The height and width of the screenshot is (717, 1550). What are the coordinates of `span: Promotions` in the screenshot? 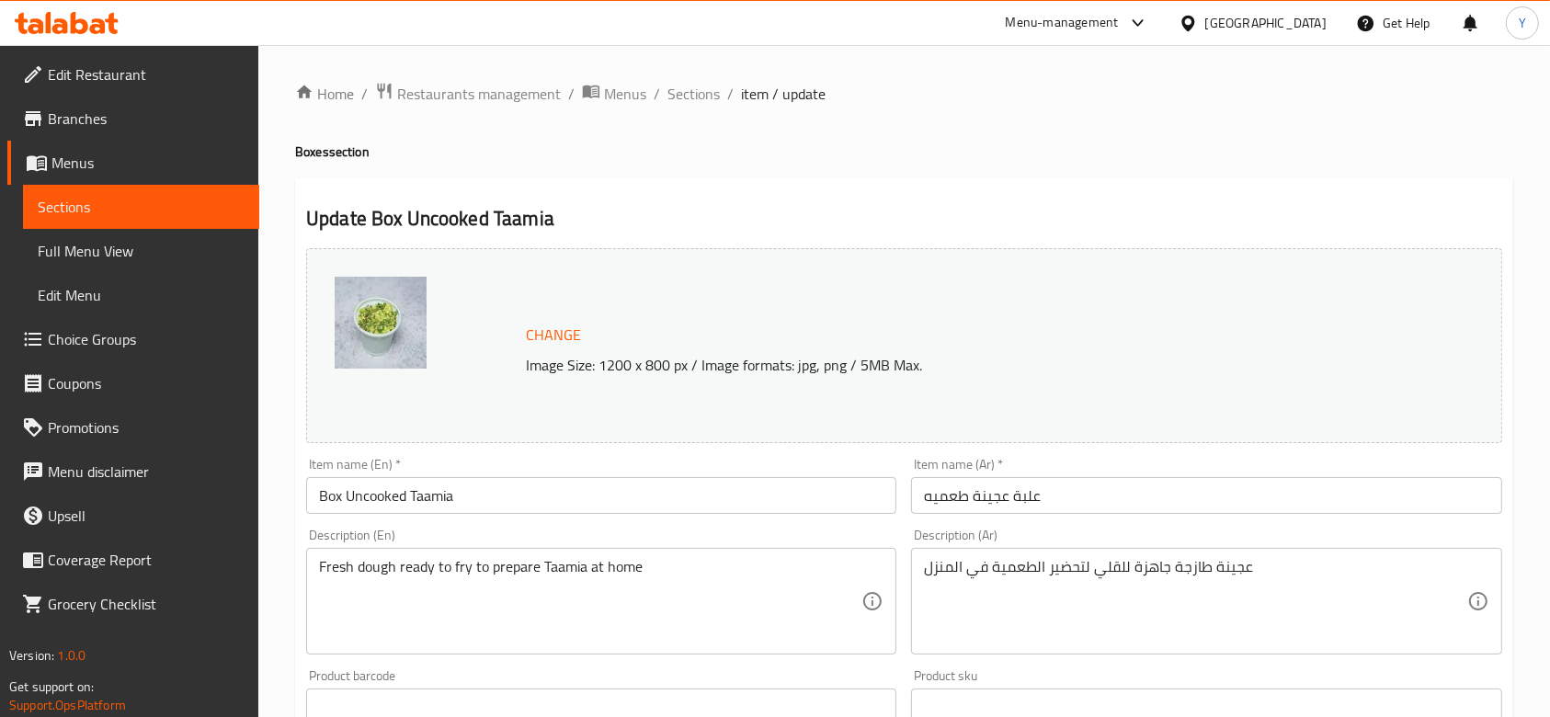 It's located at (146, 428).